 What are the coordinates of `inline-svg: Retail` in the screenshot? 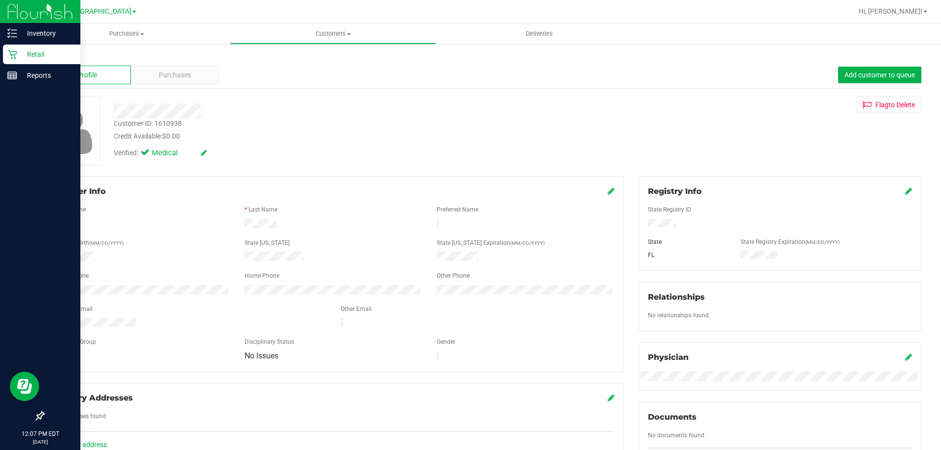 It's located at (12, 54).